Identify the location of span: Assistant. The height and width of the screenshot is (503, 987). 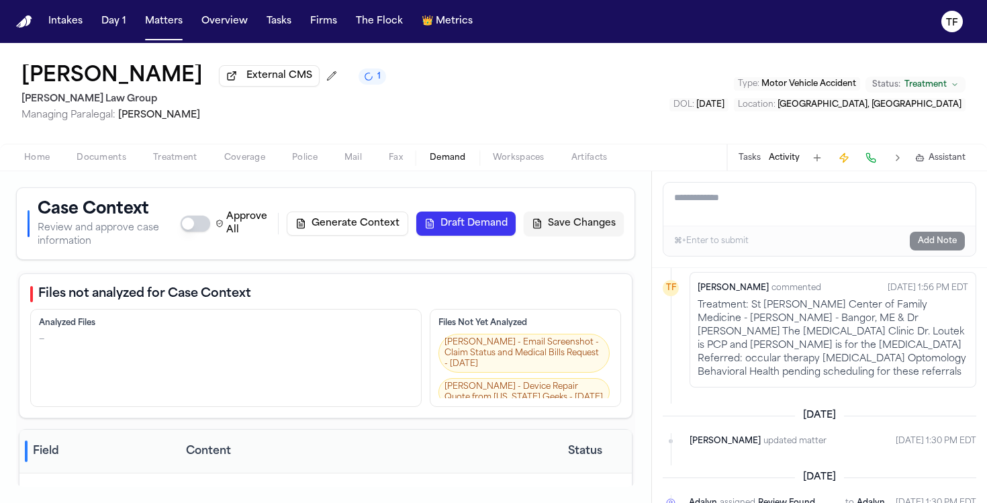
(947, 158).